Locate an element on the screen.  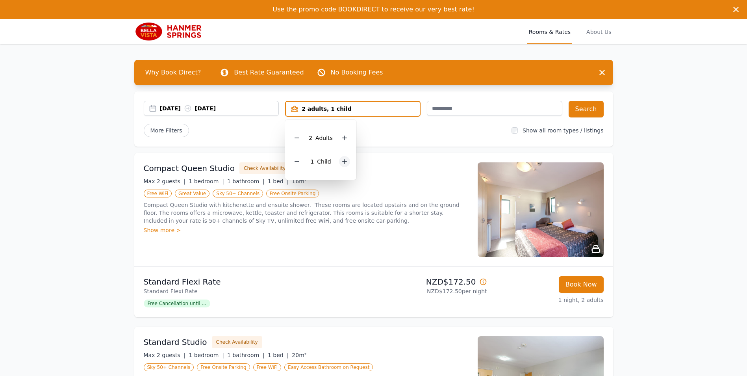
p: No Booking Fees is located at coordinates (357, 72).